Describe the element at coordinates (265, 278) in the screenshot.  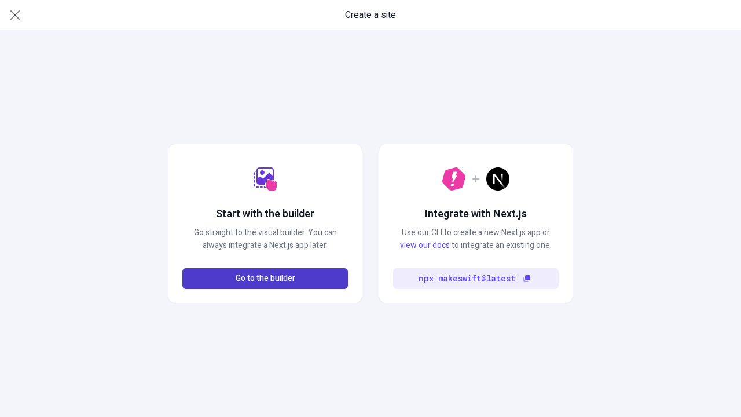
I see `button: Go to the builder` at that location.